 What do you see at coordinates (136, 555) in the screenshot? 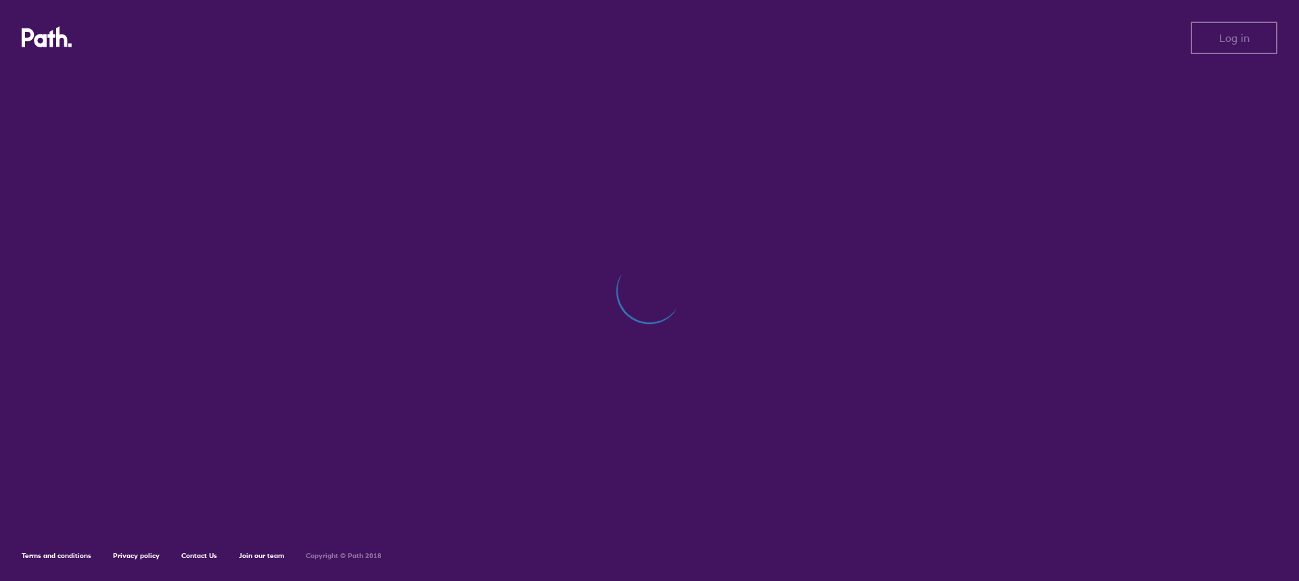
I see `a: Privacy policy` at bounding box center [136, 555].